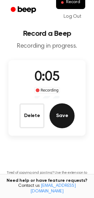 Image resolution: width=94 pixels, height=198 pixels. What do you see at coordinates (24, 10) in the screenshot?
I see `a: Beep` at bounding box center [24, 10].